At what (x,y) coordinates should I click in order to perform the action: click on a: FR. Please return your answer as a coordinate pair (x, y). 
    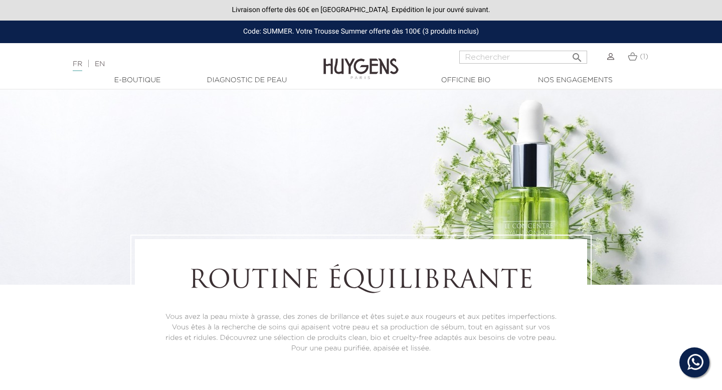
    Looking at the image, I should click on (77, 66).